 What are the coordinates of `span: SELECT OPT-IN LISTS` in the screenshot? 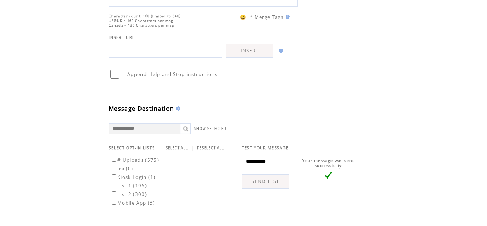 It's located at (132, 148).